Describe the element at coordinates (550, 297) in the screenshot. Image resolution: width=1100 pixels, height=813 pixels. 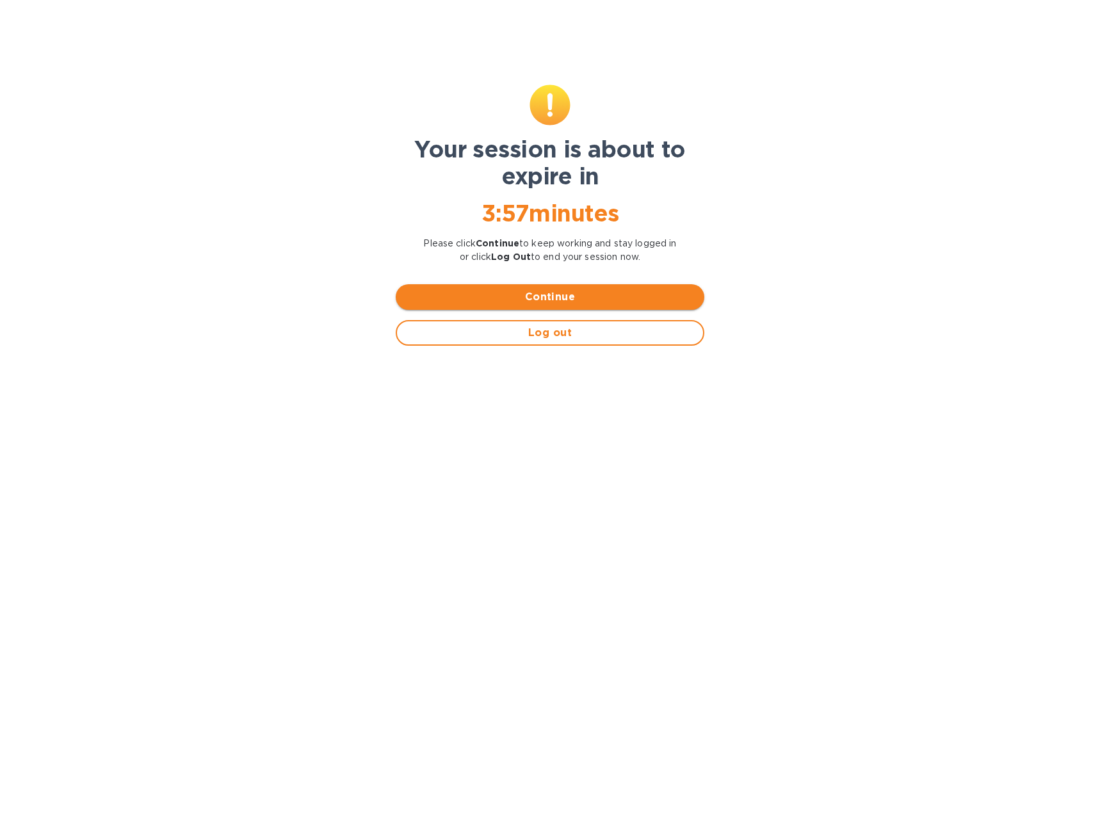
I see `span: Continue` at that location.